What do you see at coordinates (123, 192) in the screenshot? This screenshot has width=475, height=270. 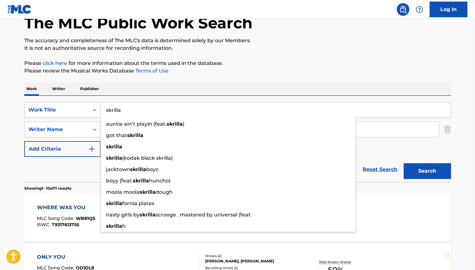 I see `span: moola moola` at bounding box center [123, 192].